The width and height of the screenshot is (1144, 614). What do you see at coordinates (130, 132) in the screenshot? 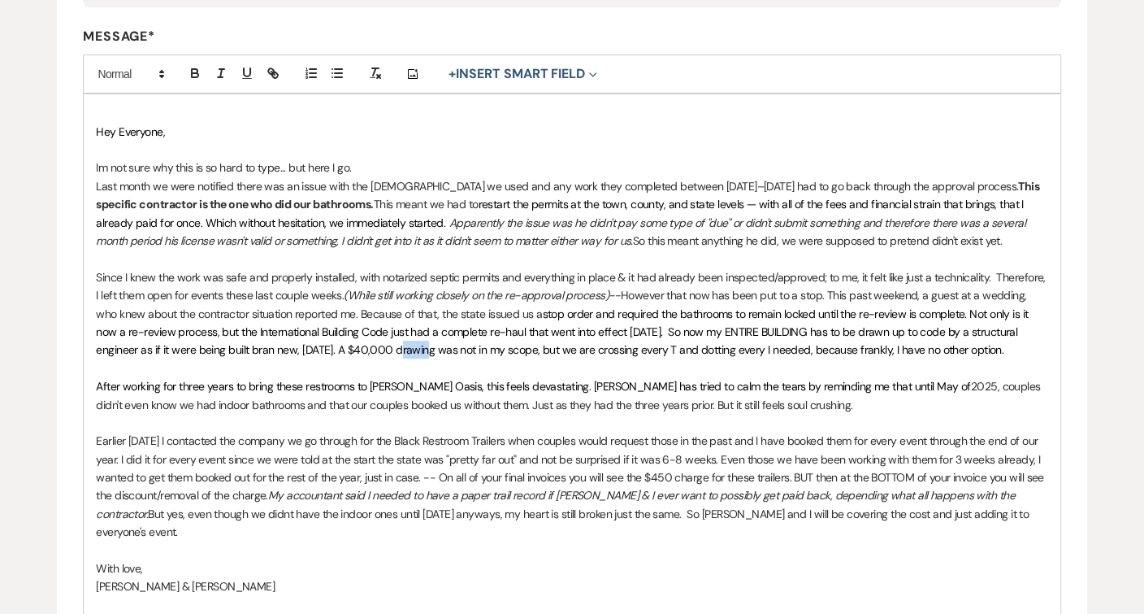
I see `span: Hey Everyone,` at bounding box center [130, 132].